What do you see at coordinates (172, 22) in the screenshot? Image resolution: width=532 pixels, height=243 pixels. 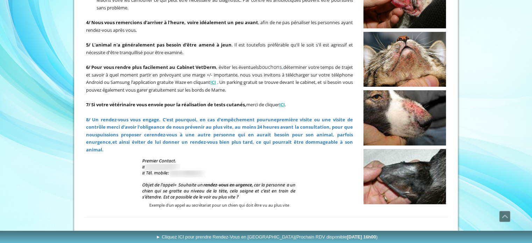 I see `strong: 4/ Nous vous remercions d'arriver à l'heure, voire idéalement un peu avant` at bounding box center [172, 22].